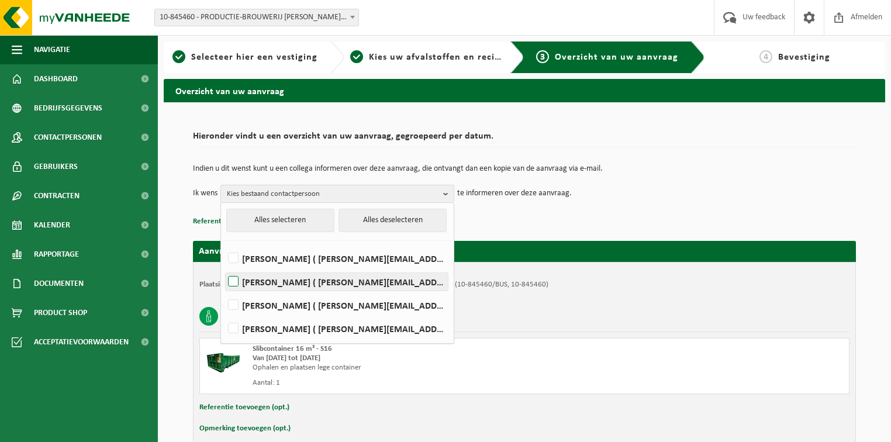 The width and height of the screenshot is (891, 442). I want to click on span: 2, so click(357, 57).